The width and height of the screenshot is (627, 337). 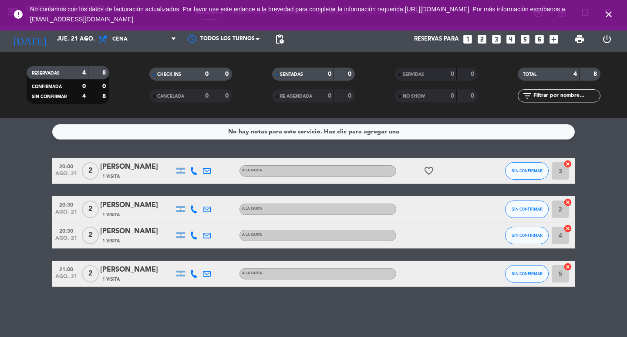 I want to click on i: close, so click(x=609, y=14).